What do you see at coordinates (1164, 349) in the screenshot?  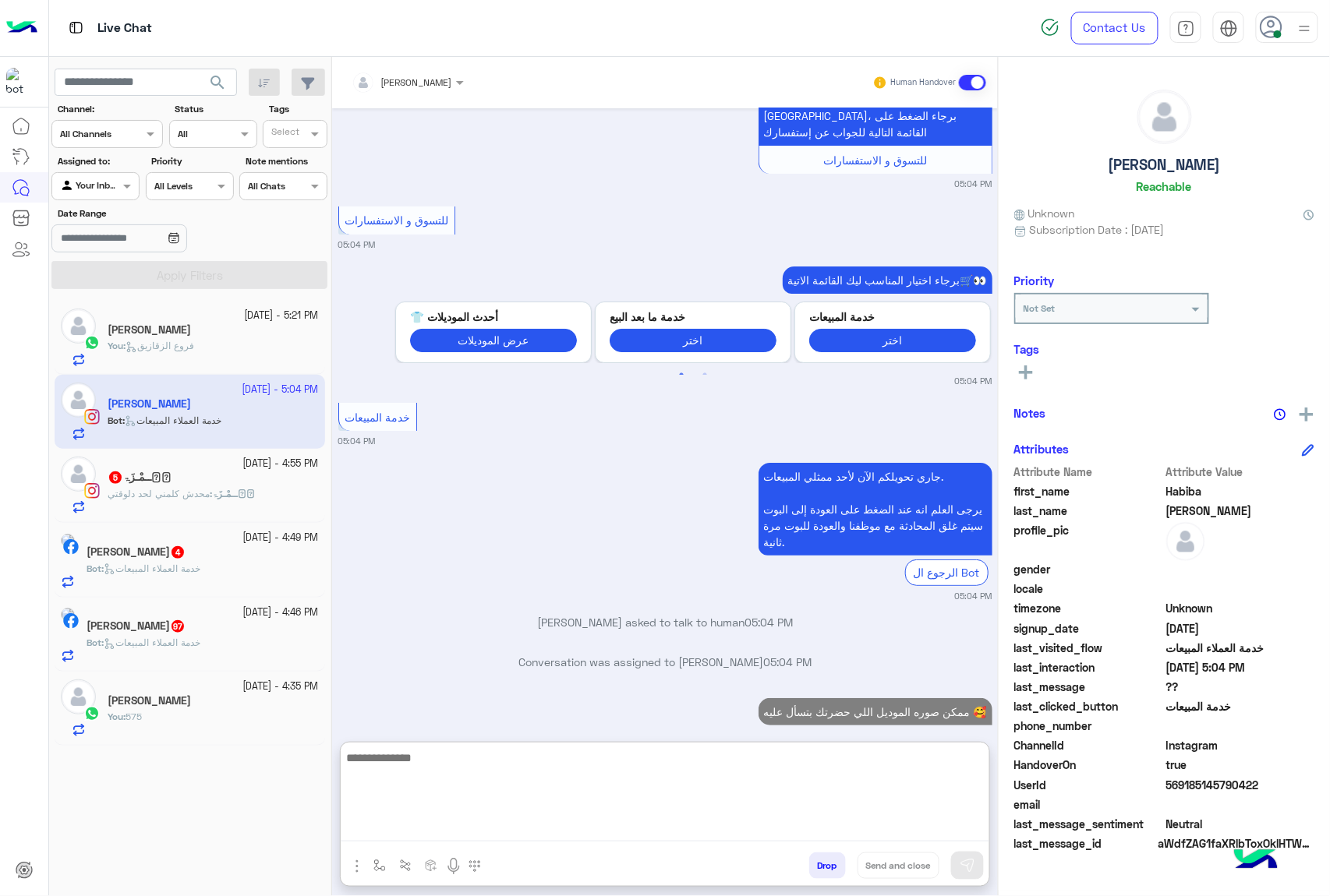 I see `h6: Tags` at bounding box center [1164, 349].